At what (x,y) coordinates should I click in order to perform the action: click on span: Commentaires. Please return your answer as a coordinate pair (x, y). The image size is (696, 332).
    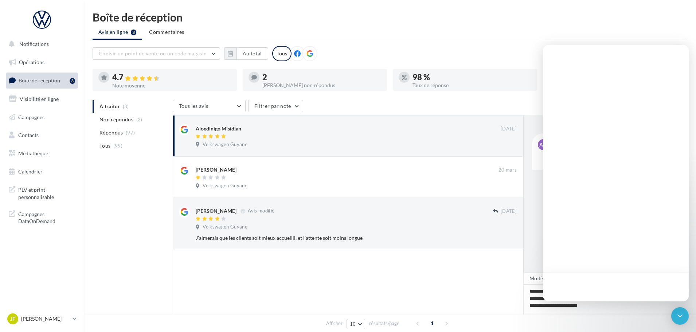
    Looking at the image, I should click on (167, 32).